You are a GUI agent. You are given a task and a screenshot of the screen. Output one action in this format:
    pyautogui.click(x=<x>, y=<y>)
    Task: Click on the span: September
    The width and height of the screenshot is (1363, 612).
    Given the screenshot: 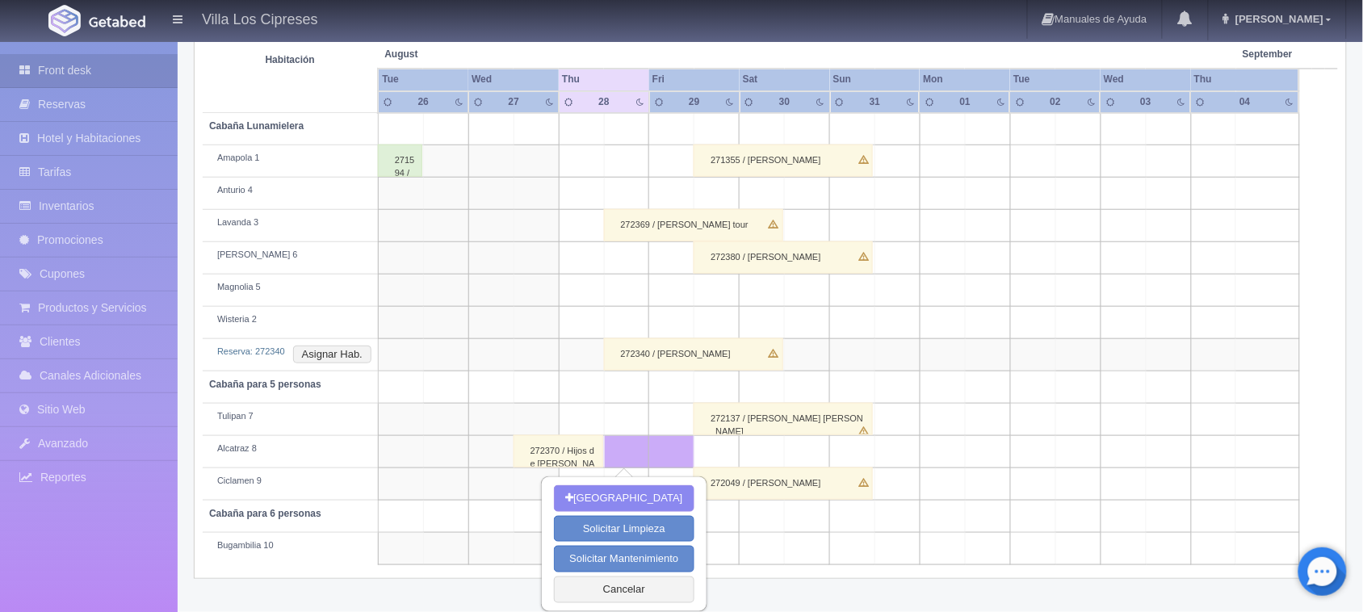 What is the action you would take?
    pyautogui.click(x=1267, y=54)
    